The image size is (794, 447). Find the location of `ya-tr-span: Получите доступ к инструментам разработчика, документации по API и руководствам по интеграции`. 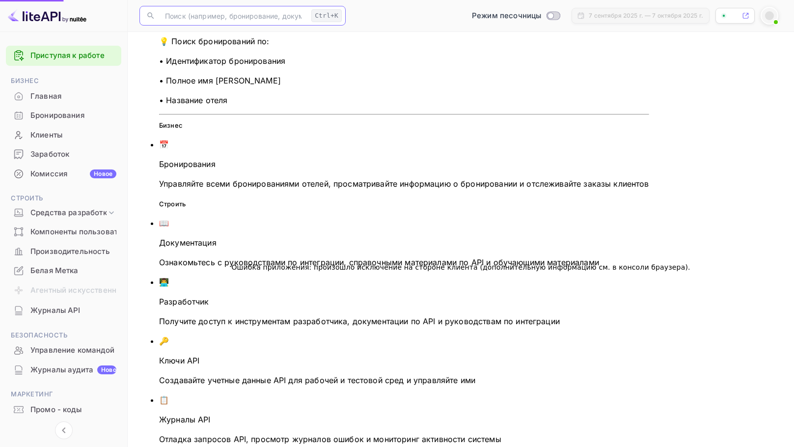

ya-tr-span: Получите доступ к инструментам разработчика, документации по API и руководствам по интеграции is located at coordinates (359, 321).